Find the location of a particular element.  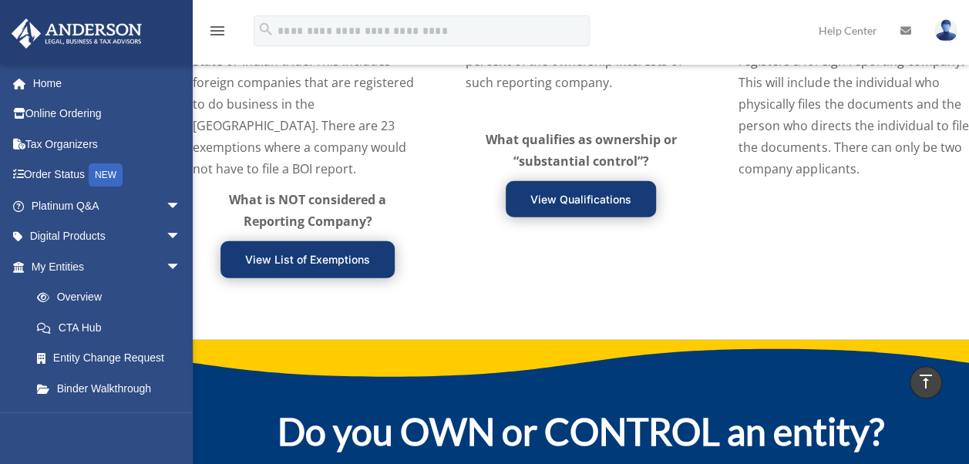

a: View List of Exemptions is located at coordinates (307, 260).